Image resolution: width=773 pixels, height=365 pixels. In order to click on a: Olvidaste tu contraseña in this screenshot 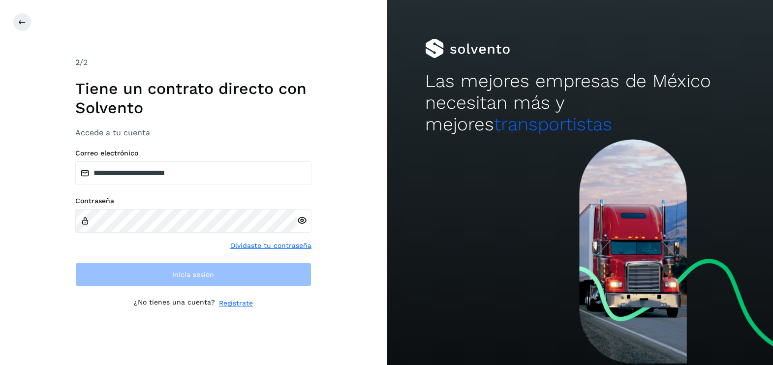, I will do `click(270, 245)`.